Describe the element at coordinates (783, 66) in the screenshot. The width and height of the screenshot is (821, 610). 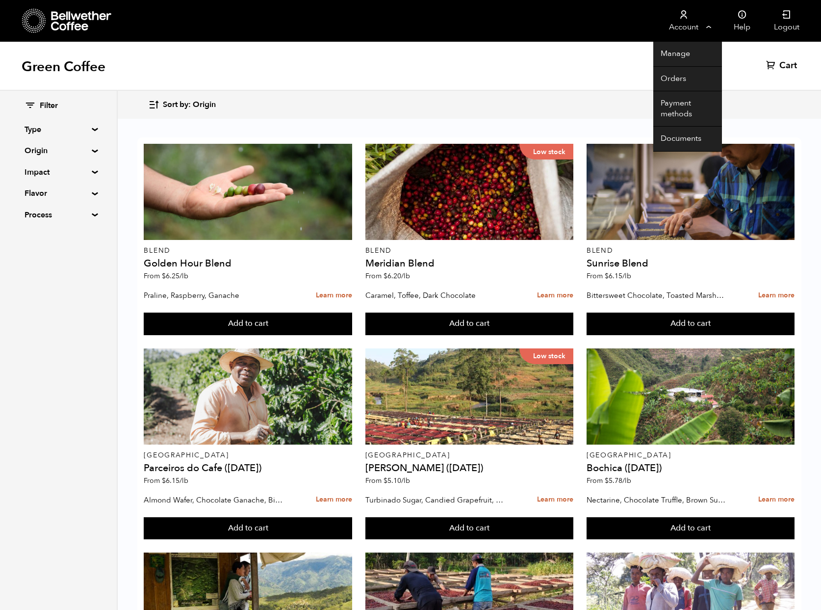
I see `a: Cart` at that location.